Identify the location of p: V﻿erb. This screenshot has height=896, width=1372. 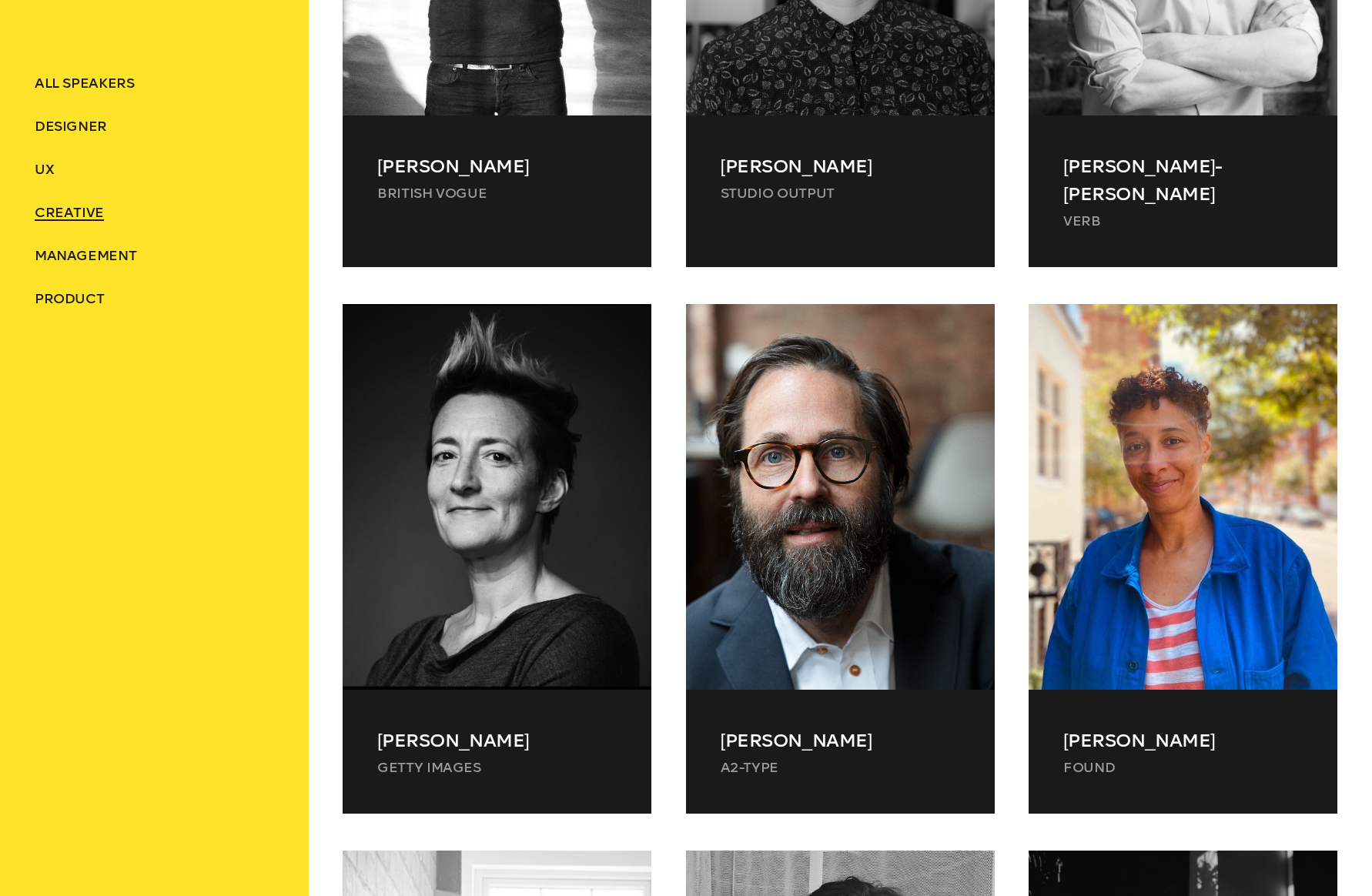
(1183, 221).